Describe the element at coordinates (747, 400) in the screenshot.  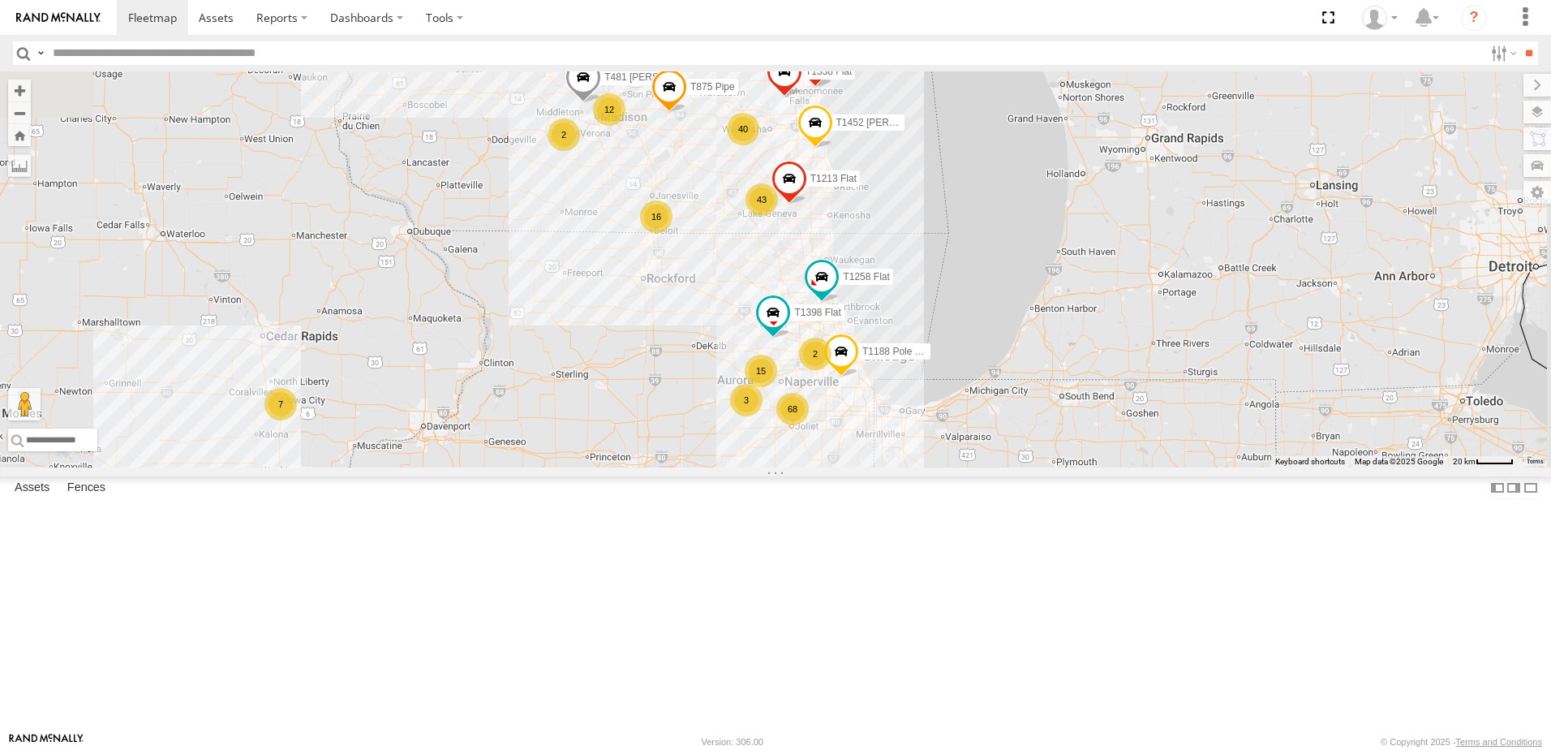
I see `div: 3` at that location.